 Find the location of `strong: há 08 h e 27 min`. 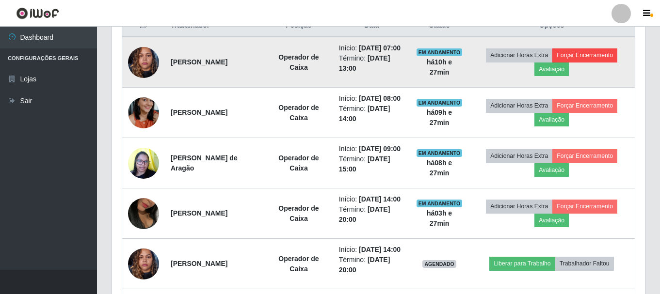

strong: há 08 h e 27 min is located at coordinates (440, 168).